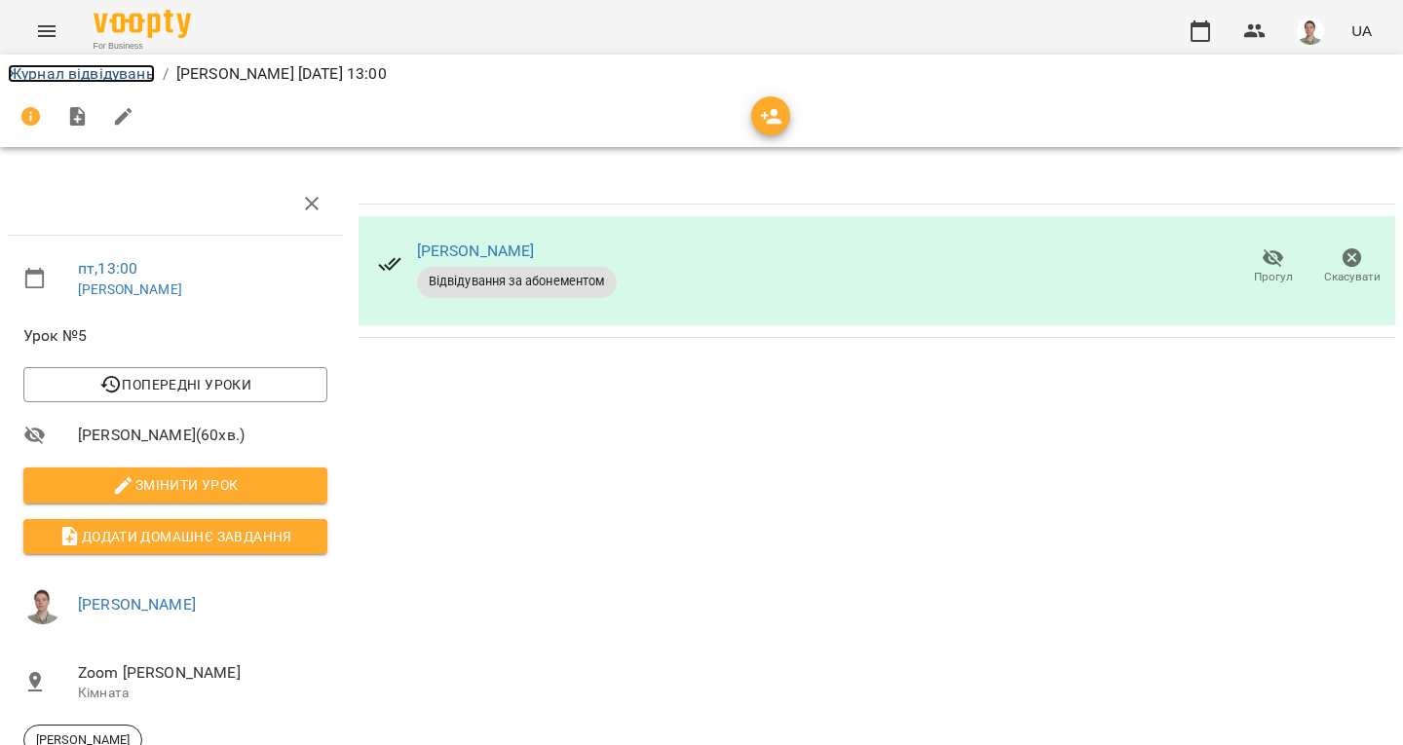 The height and width of the screenshot is (745, 1403). What do you see at coordinates (175, 385) in the screenshot?
I see `span: Попередні уроки` at bounding box center [175, 385].